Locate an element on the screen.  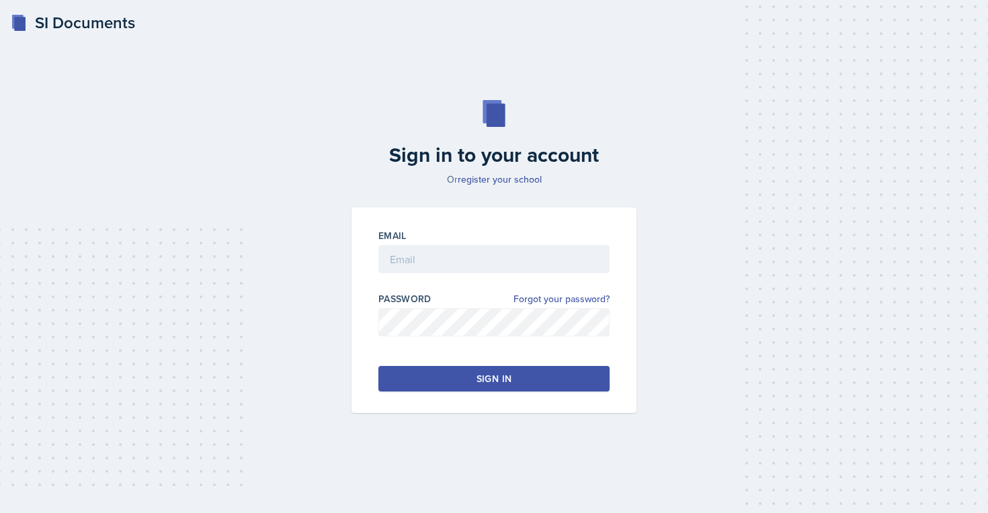
p: Or is located at coordinates (494, 179).